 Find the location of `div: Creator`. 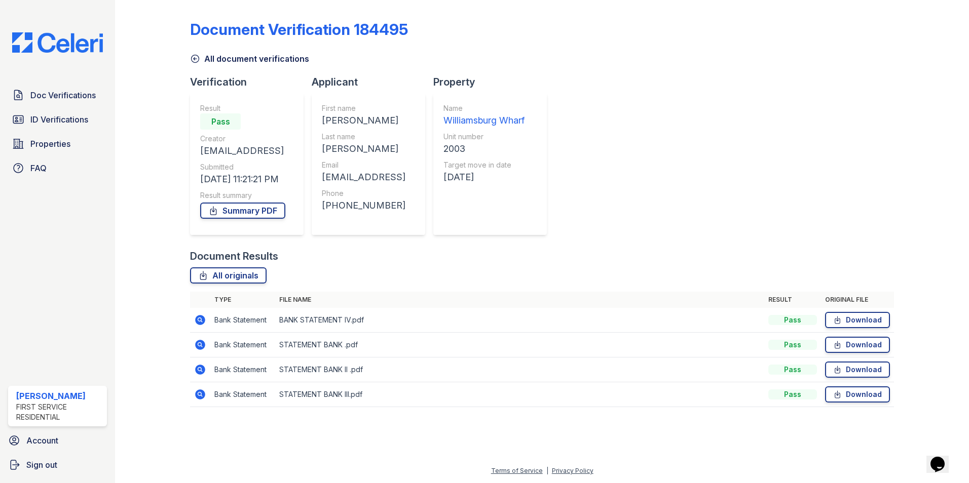

div: Creator is located at coordinates (243, 139).